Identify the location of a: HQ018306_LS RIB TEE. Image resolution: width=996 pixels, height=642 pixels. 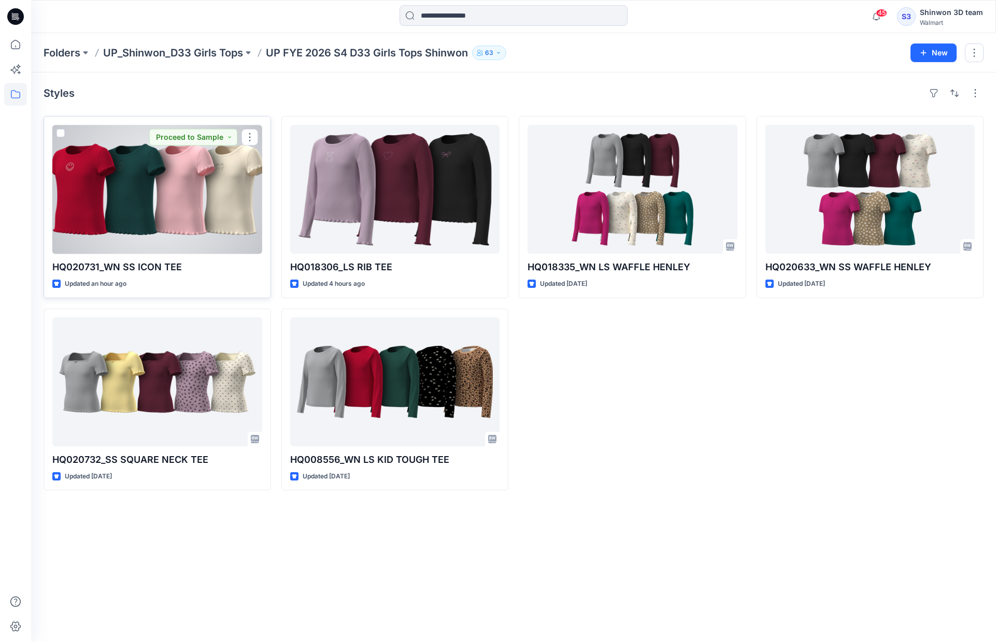
(395, 189).